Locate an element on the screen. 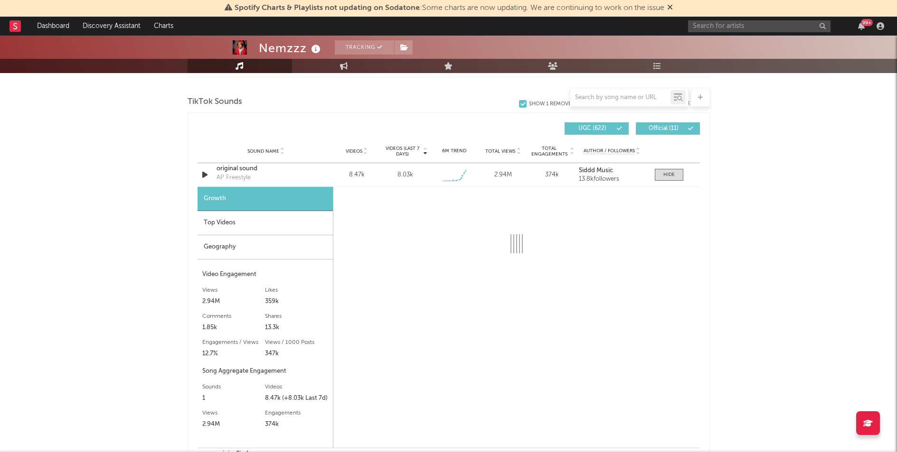  span: Total Views is located at coordinates (500, 151).